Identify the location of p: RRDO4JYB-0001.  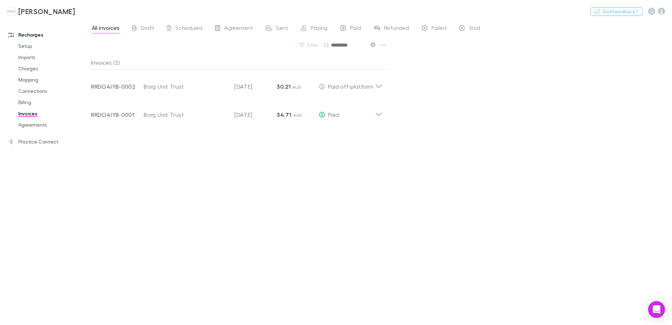
(117, 115).